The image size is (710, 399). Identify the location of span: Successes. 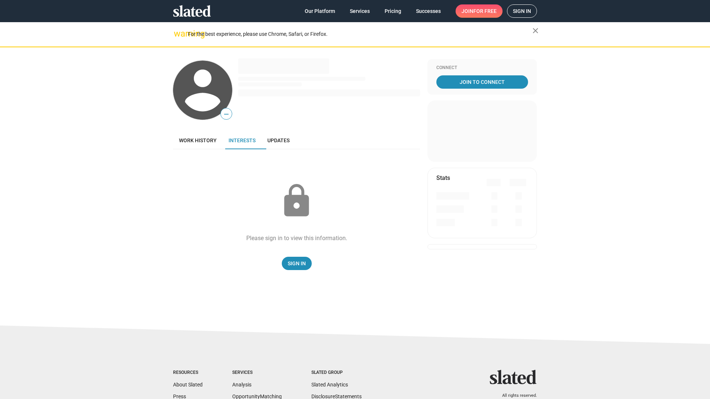
(428, 11).